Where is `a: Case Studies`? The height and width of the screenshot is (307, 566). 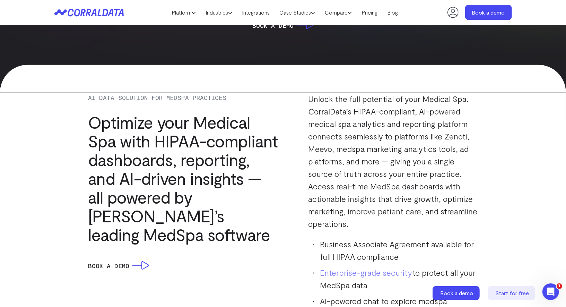 a: Case Studies is located at coordinates (297, 12).